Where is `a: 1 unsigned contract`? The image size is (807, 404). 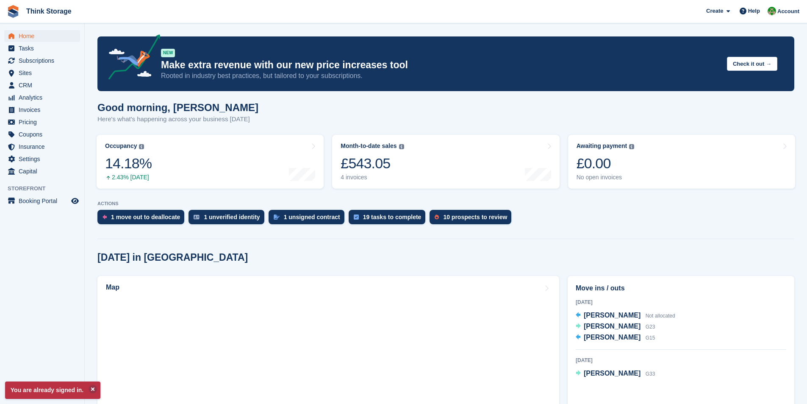 a: 1 unsigned contract is located at coordinates (308, 219).